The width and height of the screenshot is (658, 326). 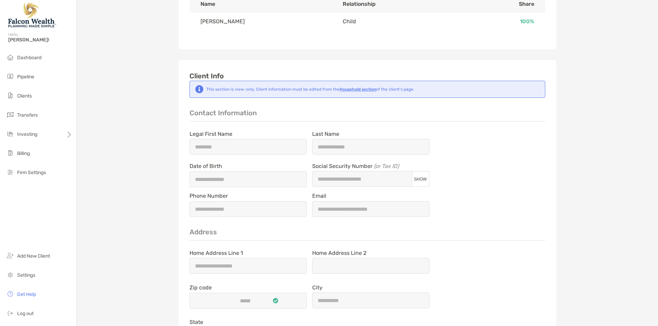 I want to click on img: dashboard icon, so click(x=10, y=57).